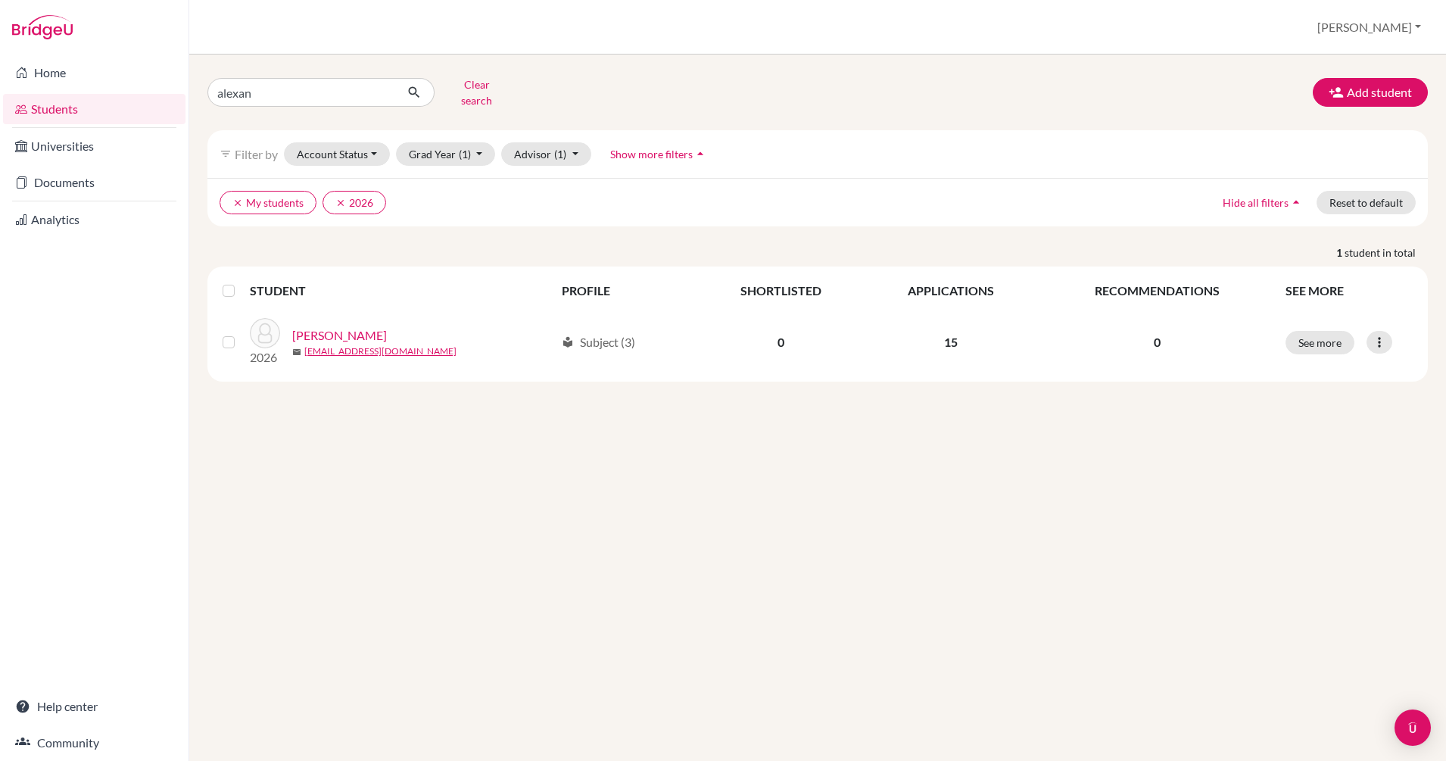 This screenshot has width=1446, height=761. What do you see at coordinates (1157, 342) in the screenshot?
I see `p: 0` at bounding box center [1157, 342].